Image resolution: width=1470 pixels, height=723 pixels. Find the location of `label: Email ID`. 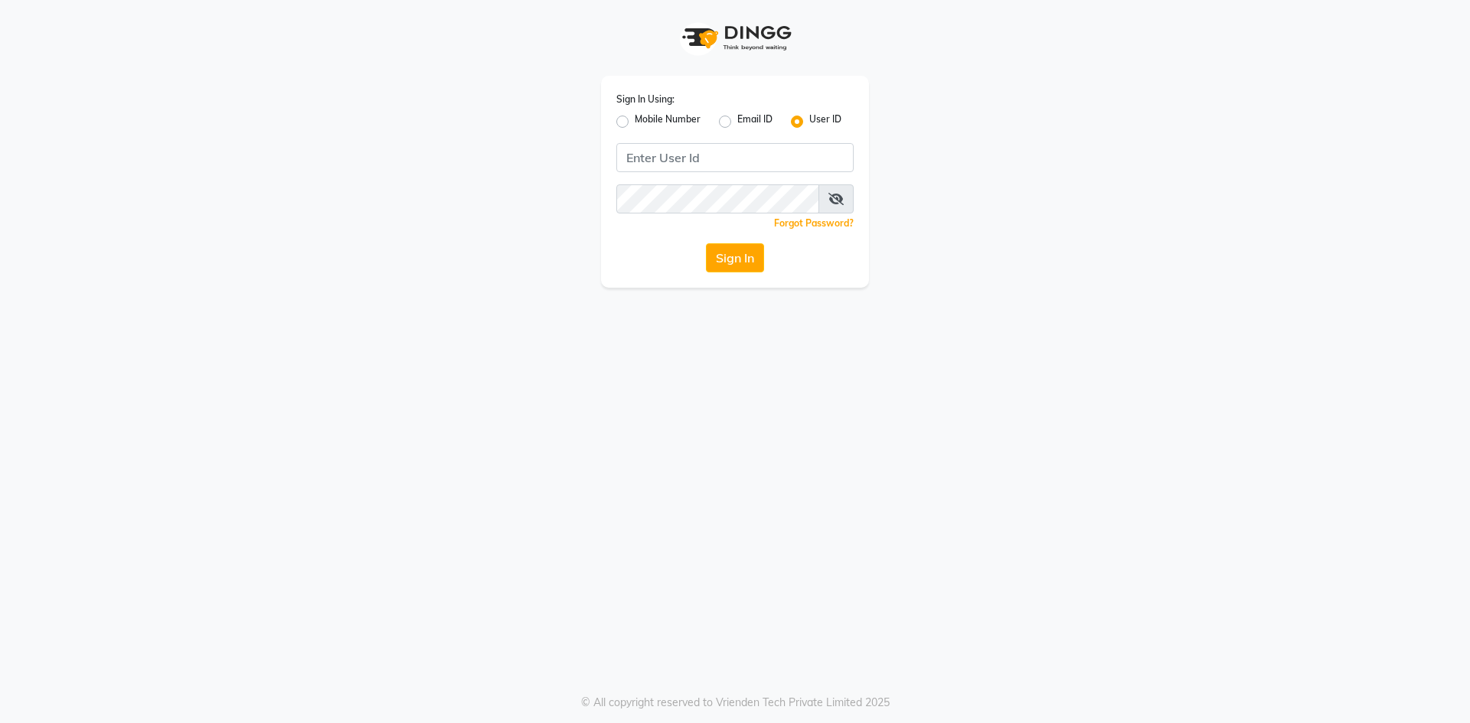

label: Email ID is located at coordinates (755, 122).